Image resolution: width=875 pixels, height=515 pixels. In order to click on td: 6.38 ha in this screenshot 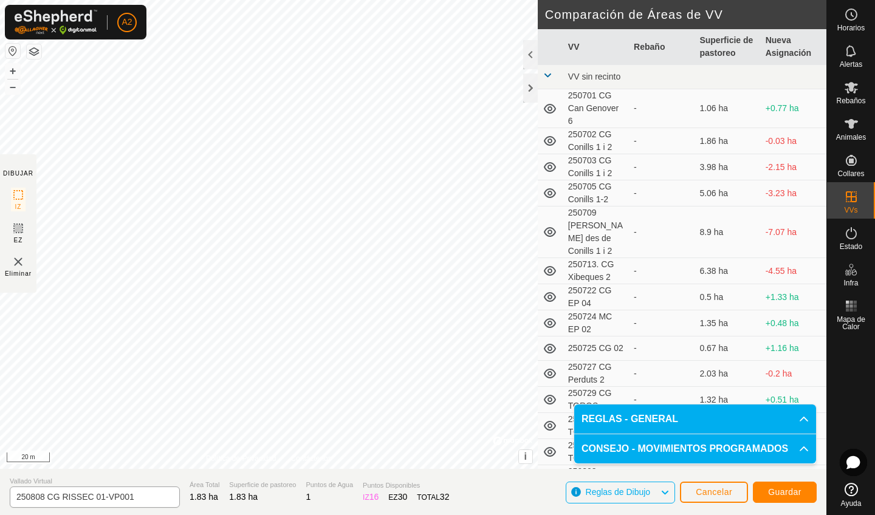, I will do `click(727, 271)`.